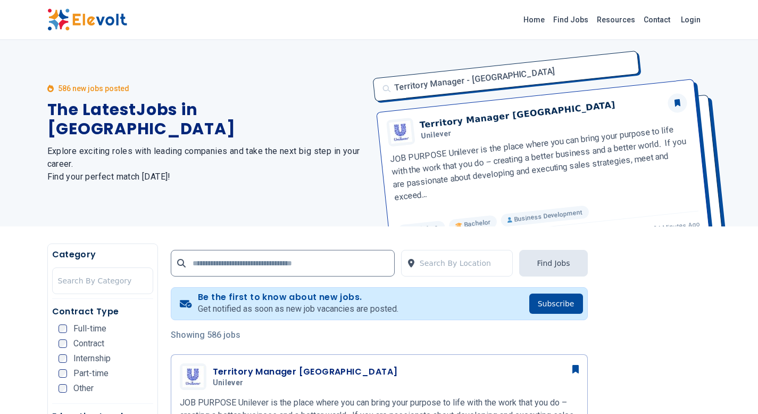 The width and height of the screenshot is (758, 414). Describe the element at coordinates (571, 20) in the screenshot. I see `a: Find Jobs` at that location.